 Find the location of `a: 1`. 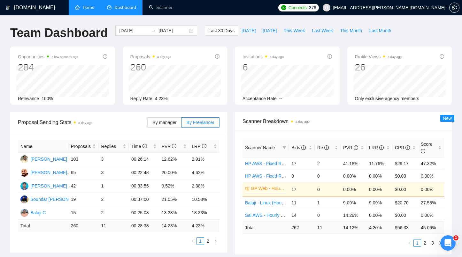

a: 1 is located at coordinates (200, 241).